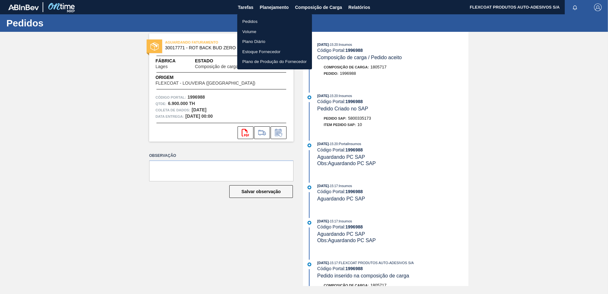  I want to click on a: Plano Diário, so click(275, 42).